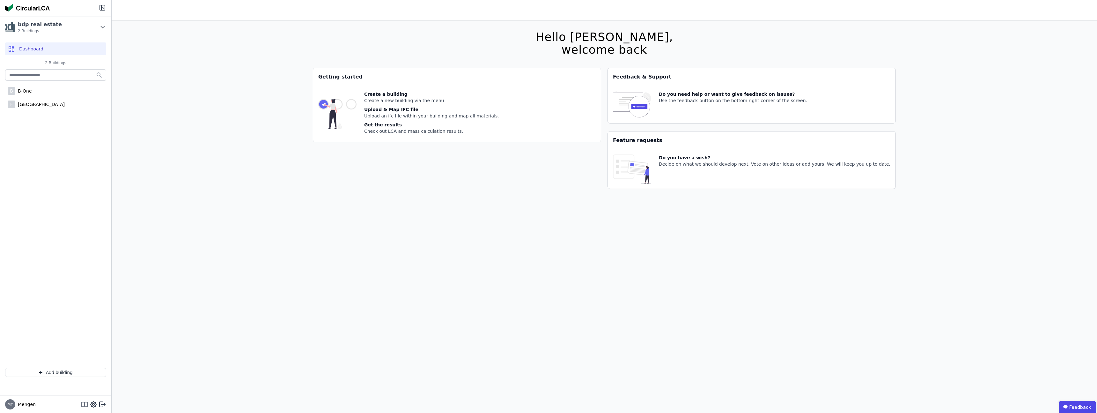  What do you see at coordinates (40, 25) in the screenshot?
I see `div: bdp real estate` at bounding box center [40, 25].